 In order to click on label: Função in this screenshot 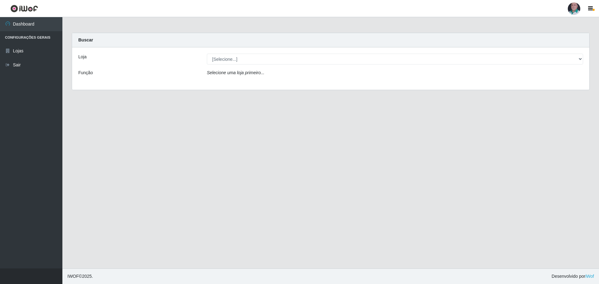, I will do `click(86, 73)`.